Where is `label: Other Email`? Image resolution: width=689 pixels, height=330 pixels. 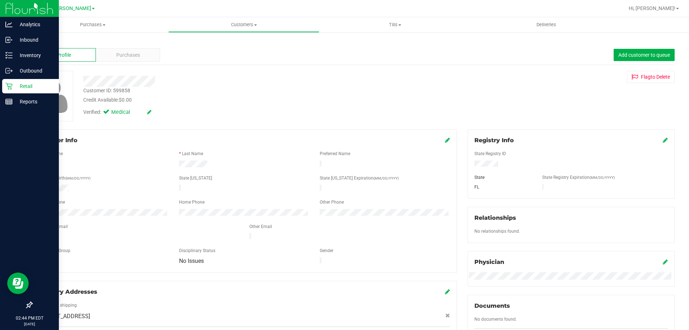
label: Other Email is located at coordinates (261, 227).